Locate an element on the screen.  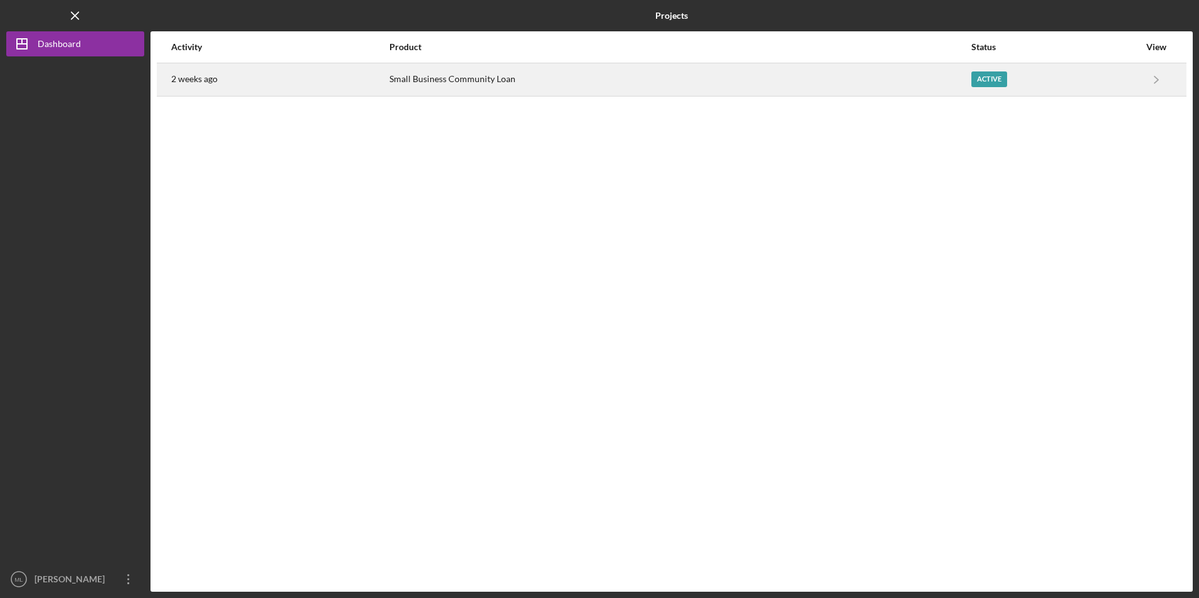
text: ML is located at coordinates (19, 579).